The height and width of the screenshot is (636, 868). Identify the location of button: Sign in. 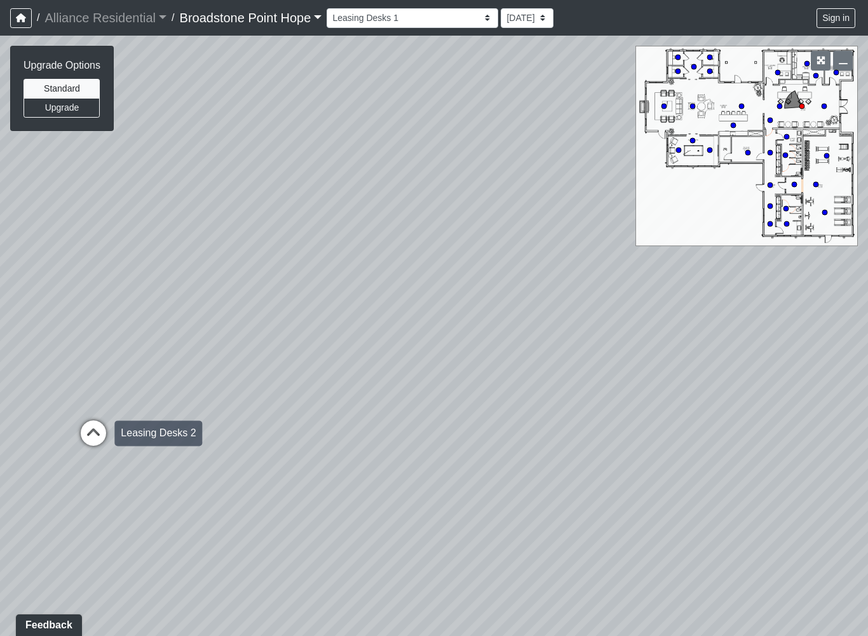
(836, 18).